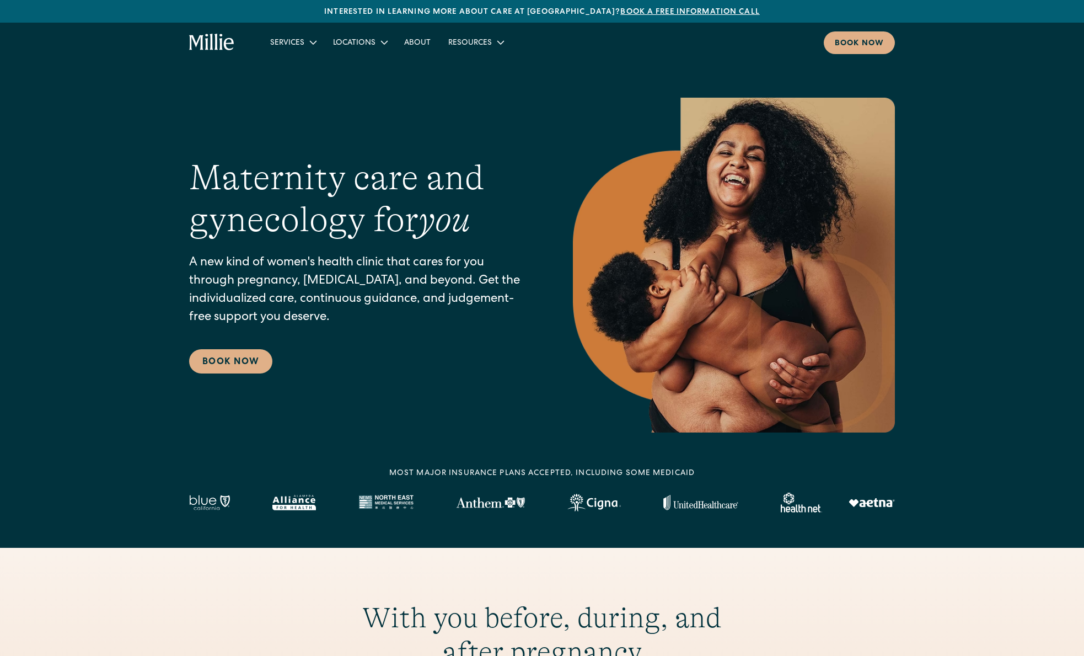 The width and height of the screenshot is (1084, 656). Describe the element at coordinates (594, 502) in the screenshot. I see `img: Cigna logo` at that location.